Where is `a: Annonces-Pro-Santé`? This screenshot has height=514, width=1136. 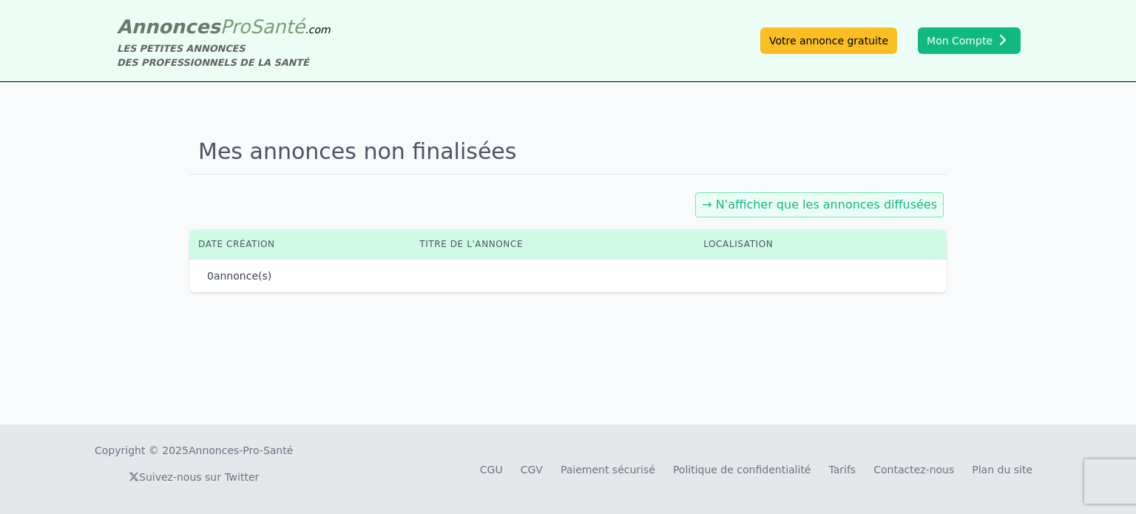 a: Annonces-Pro-Santé is located at coordinates (240, 450).